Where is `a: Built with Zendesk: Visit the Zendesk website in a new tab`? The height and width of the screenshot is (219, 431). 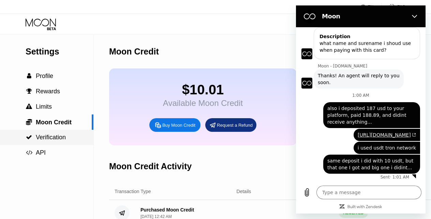 a: Built with Zendesk: Visit the Zendesk website in a new tab is located at coordinates (69, 202).